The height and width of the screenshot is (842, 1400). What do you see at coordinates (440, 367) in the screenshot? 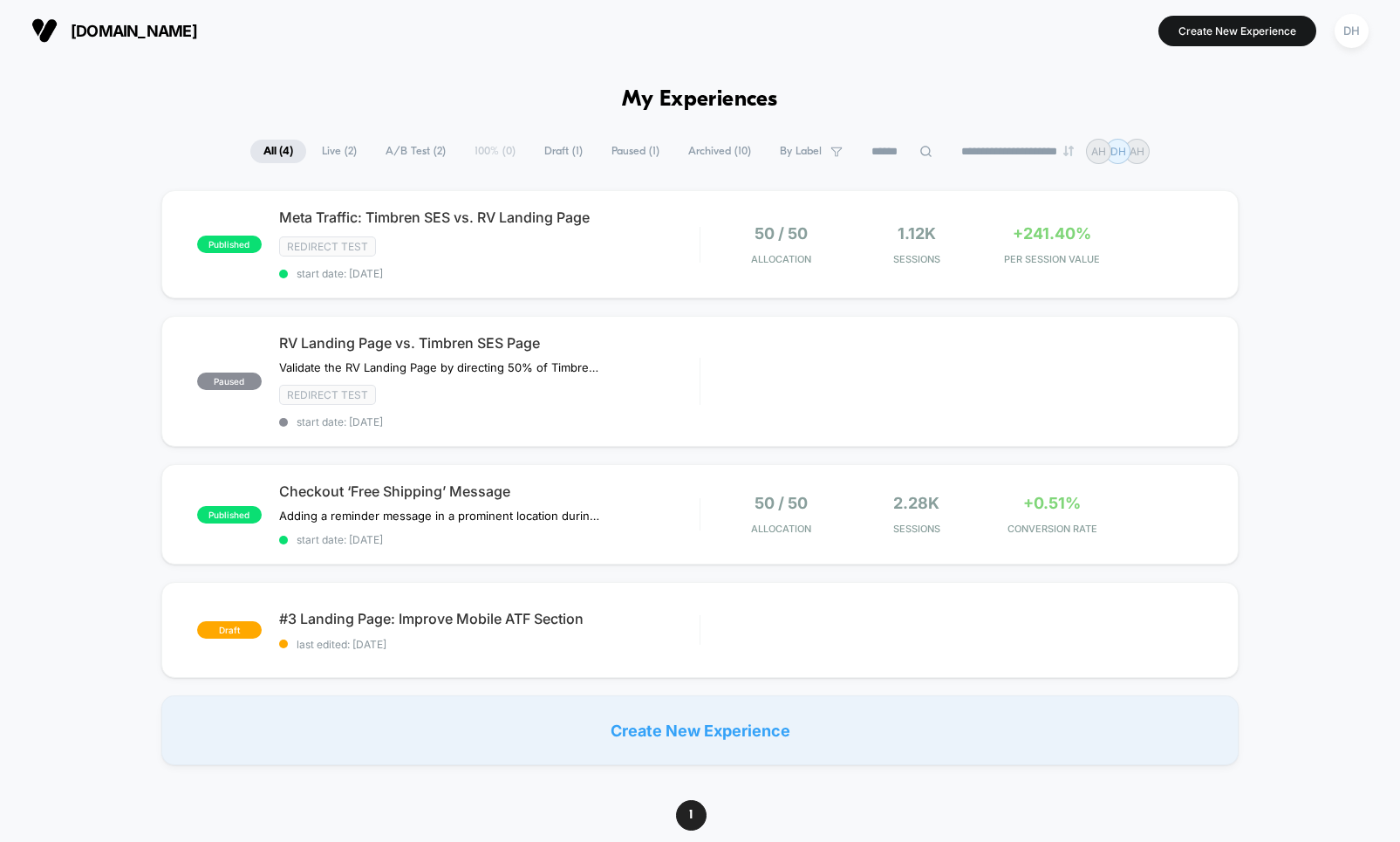
I see `span: Validate the RV Landing Page by directing 50% of Timbren SES traffic﻿ to it.` at bounding box center [440, 367].